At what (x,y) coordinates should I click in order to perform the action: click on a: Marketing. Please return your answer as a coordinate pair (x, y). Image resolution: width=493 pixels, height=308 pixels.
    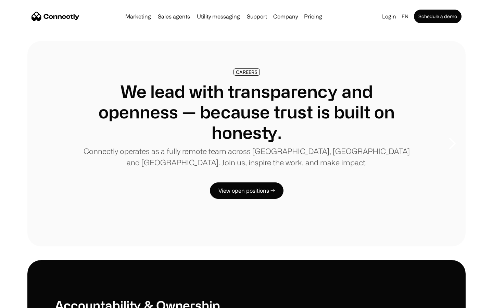
    Looking at the image, I should click on (138, 16).